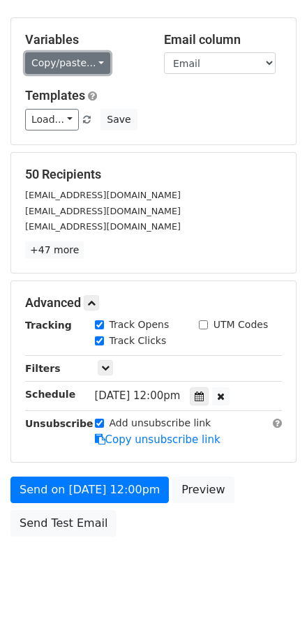 The height and width of the screenshot is (635, 307). I want to click on a: Copy unsubscribe link, so click(158, 440).